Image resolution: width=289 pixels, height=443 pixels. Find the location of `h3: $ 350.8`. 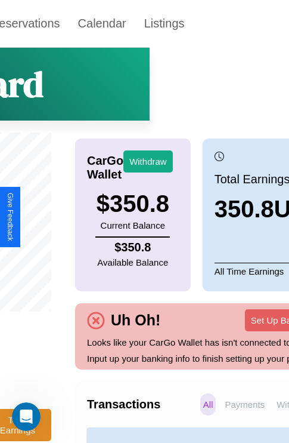

h3: $ 350.8 is located at coordinates (133, 204).